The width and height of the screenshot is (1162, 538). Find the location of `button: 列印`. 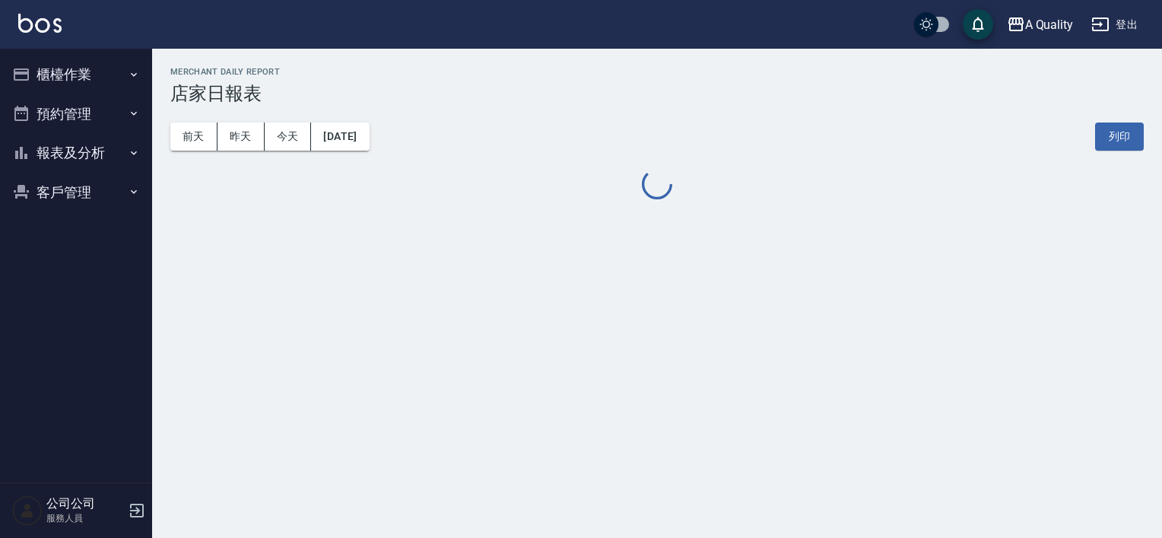

button: 列印 is located at coordinates (1119, 136).